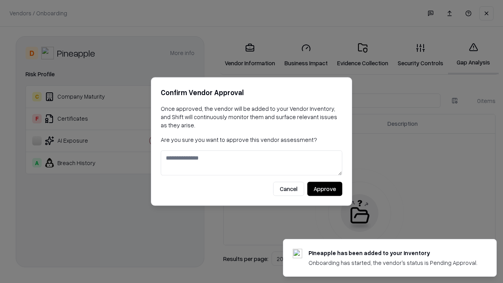 The image size is (503, 283). I want to click on button: Approve, so click(324, 189).